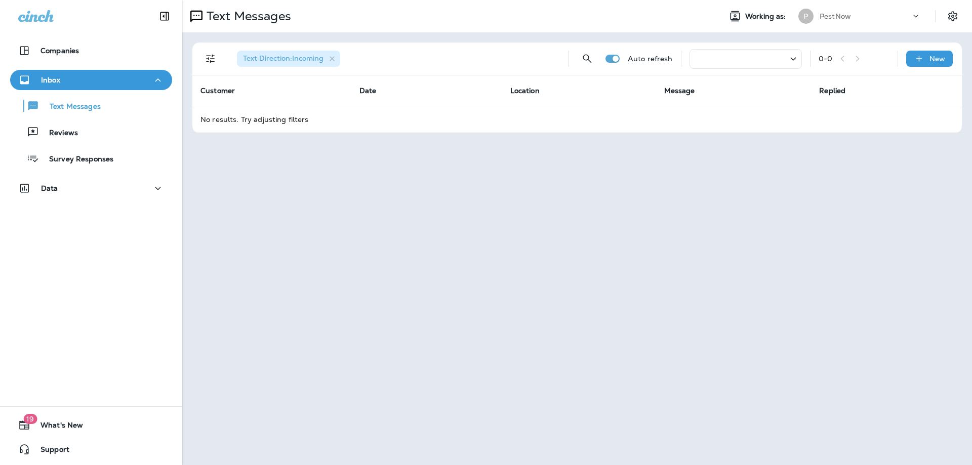 This screenshot has height=465, width=972. I want to click on button: Survey Responses, so click(91, 158).